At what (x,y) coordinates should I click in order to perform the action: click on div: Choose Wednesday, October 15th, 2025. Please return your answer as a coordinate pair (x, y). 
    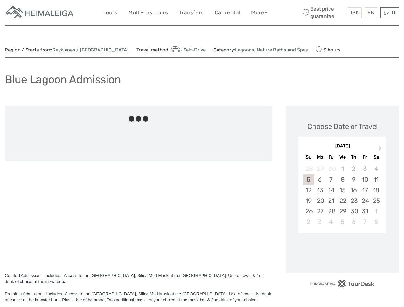
    Looking at the image, I should click on (342, 190).